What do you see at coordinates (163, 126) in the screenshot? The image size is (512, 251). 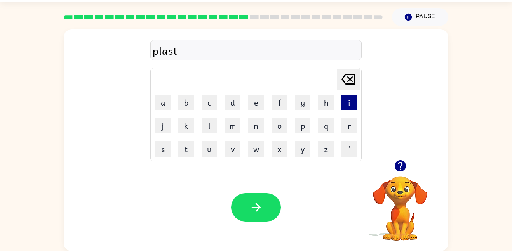 I see `button: j` at bounding box center [163, 126].